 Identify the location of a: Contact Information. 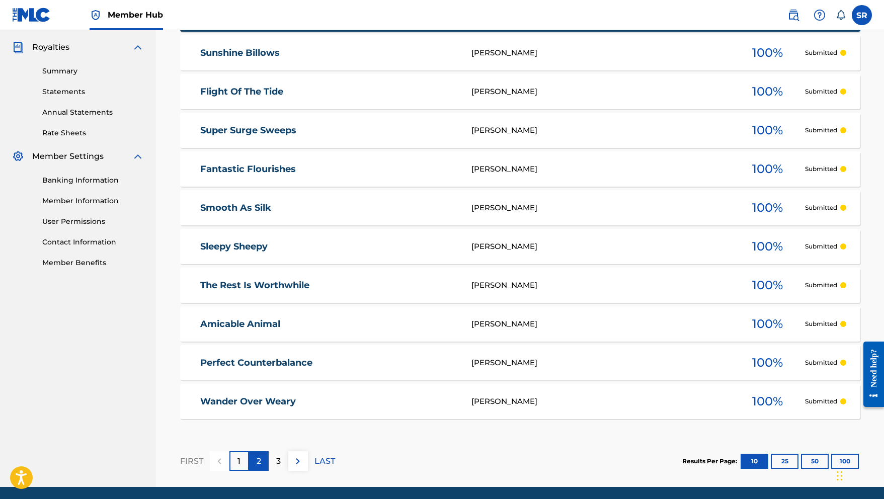
(93, 242).